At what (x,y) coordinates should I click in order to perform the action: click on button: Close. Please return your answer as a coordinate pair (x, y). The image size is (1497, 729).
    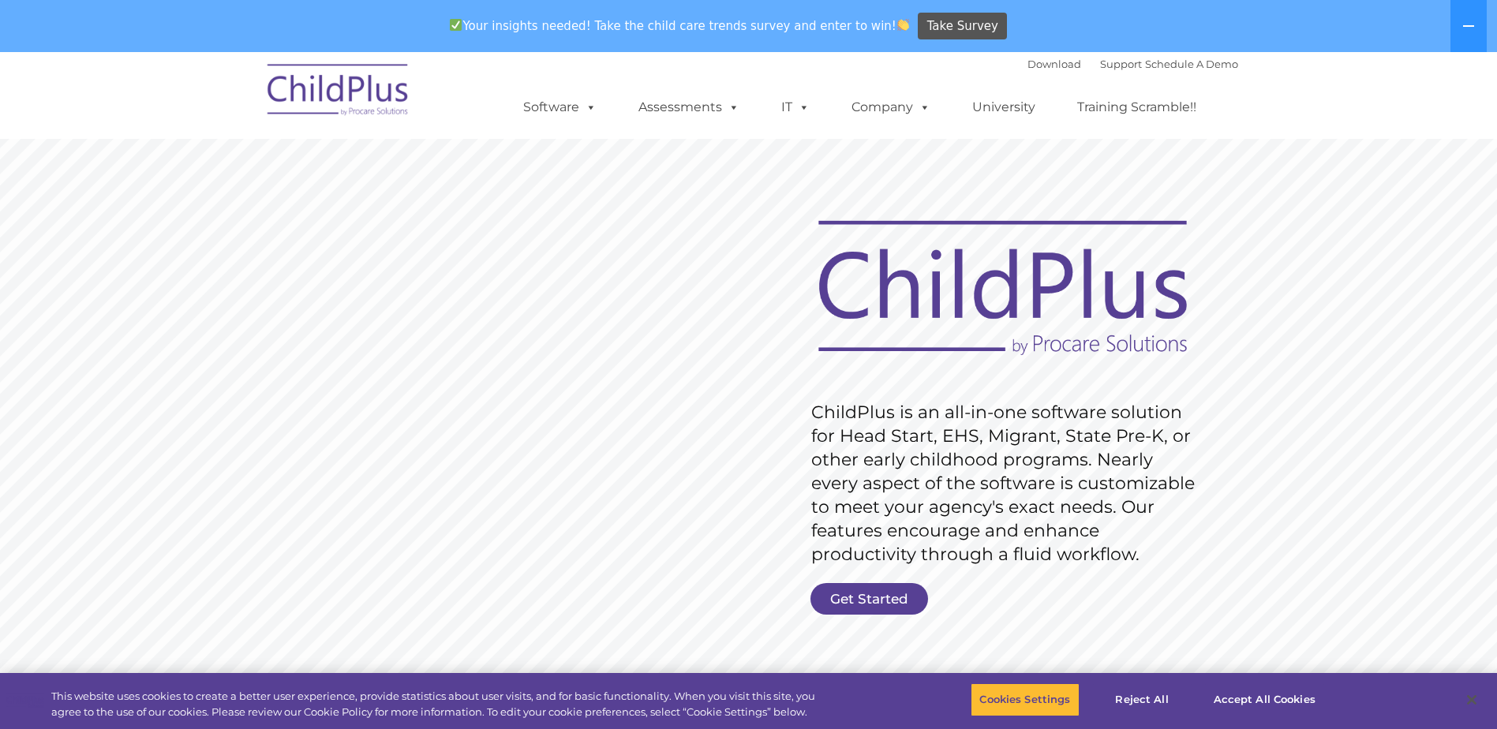
    Looking at the image, I should click on (1472, 700).